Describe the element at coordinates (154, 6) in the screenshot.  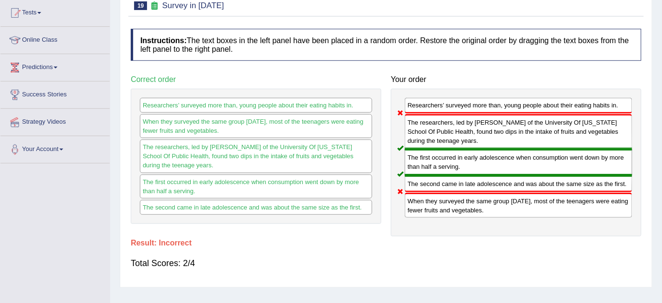
I see `small: Exam occurring question` at that location.